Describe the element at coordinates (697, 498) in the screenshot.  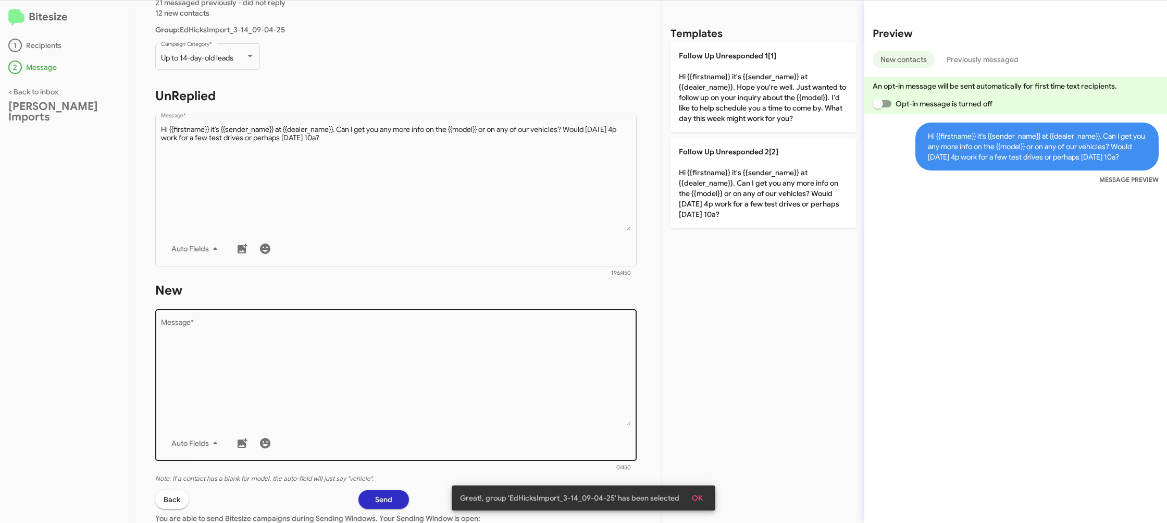
I see `button: OK` at that location.